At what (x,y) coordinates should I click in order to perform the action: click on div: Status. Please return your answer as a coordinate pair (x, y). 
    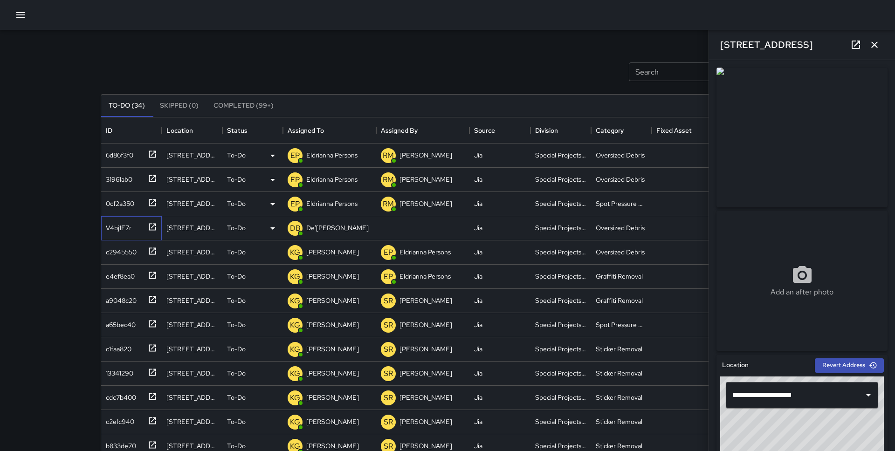
    Looking at the image, I should click on (253, 130).